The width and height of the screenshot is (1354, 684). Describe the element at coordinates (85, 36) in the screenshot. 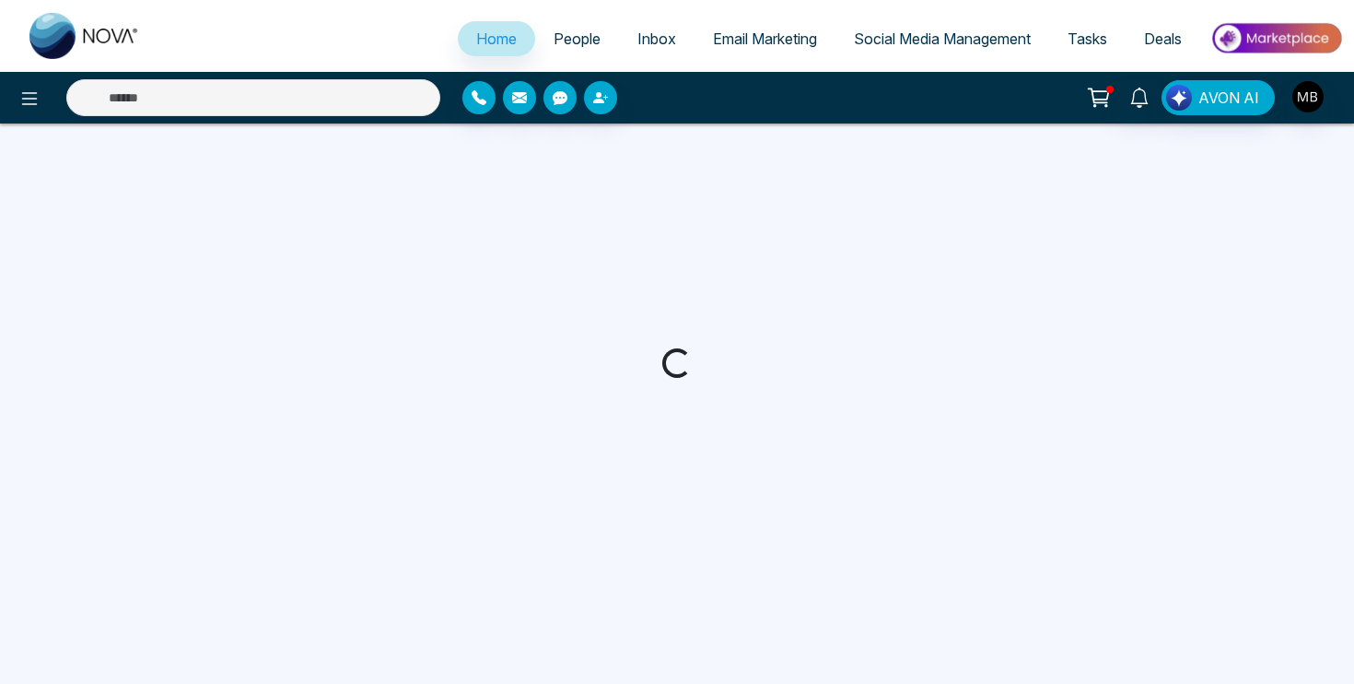

I see `img: Nova CRM Logo` at that location.